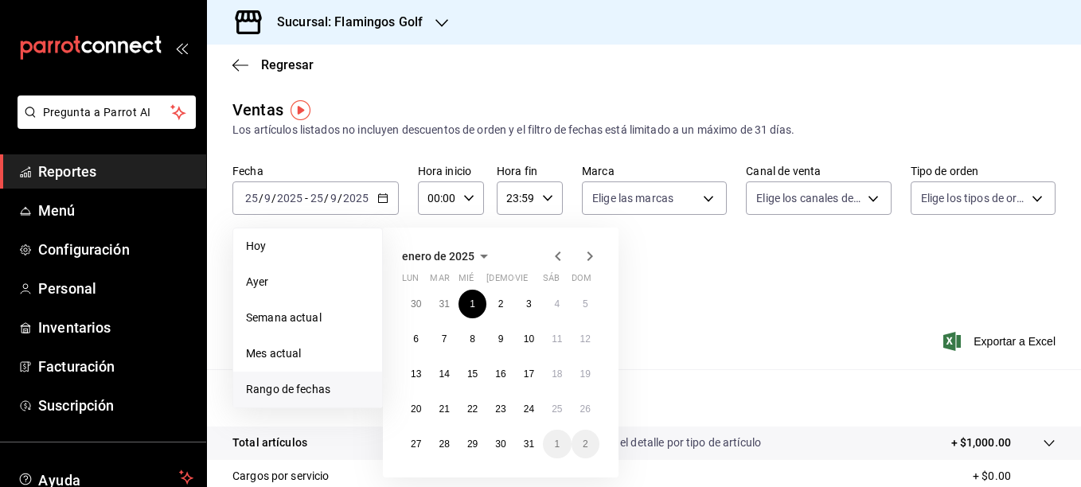 The width and height of the screenshot is (1081, 487). What do you see at coordinates (472, 339) in the screenshot?
I see `button: 8 de enero de 2025` at bounding box center [472, 339].